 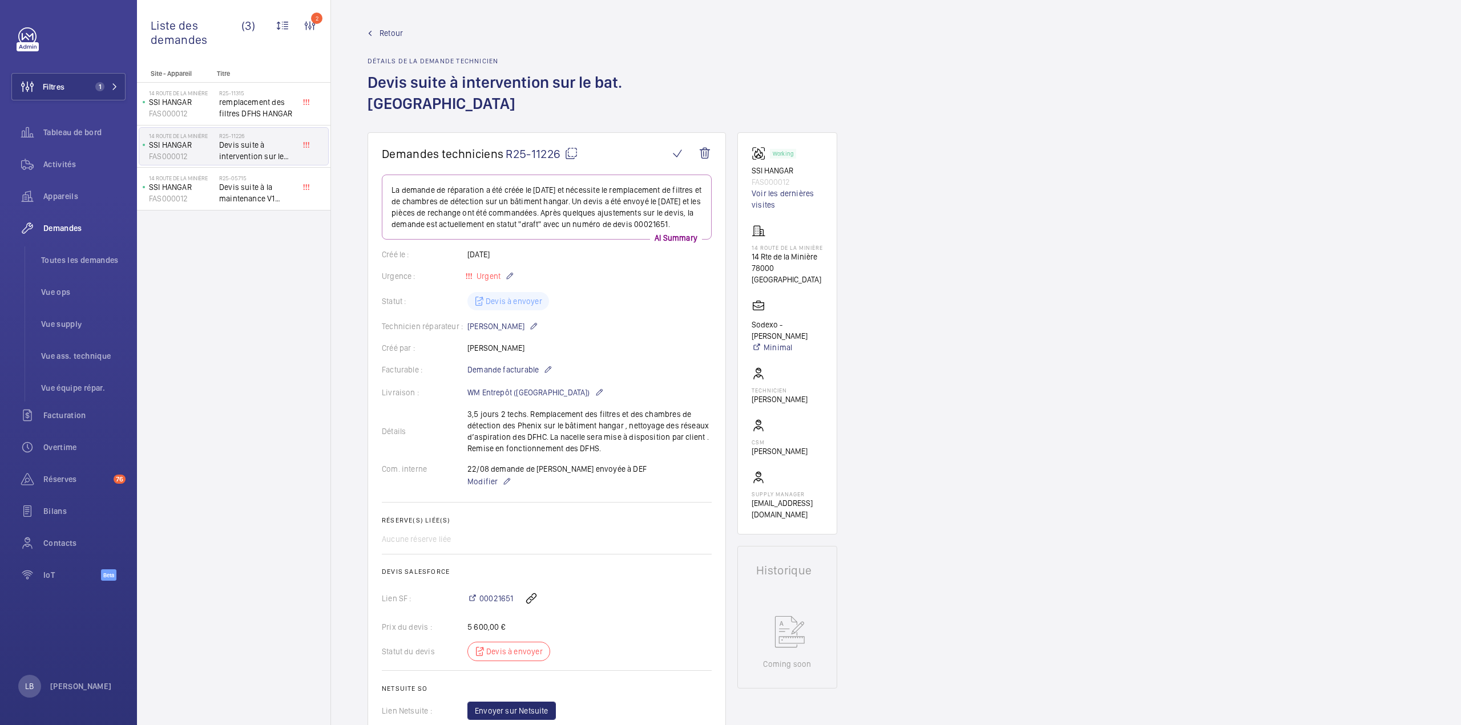 I want to click on h2: Netsuite SO, so click(x=547, y=689).